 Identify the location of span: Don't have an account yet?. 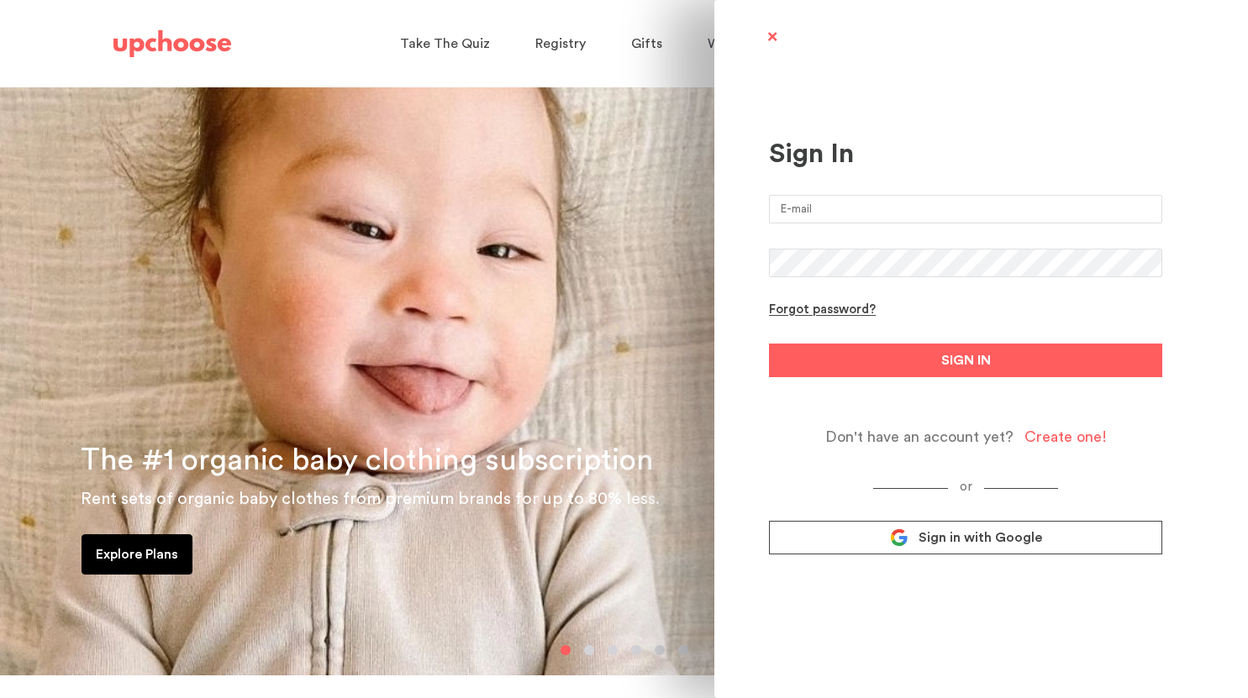
(919, 437).